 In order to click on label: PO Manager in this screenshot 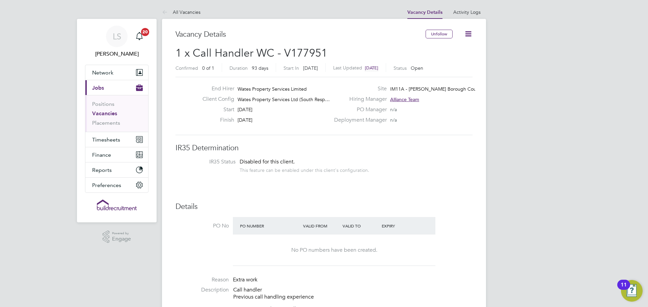, I will do `click(358, 110)`.